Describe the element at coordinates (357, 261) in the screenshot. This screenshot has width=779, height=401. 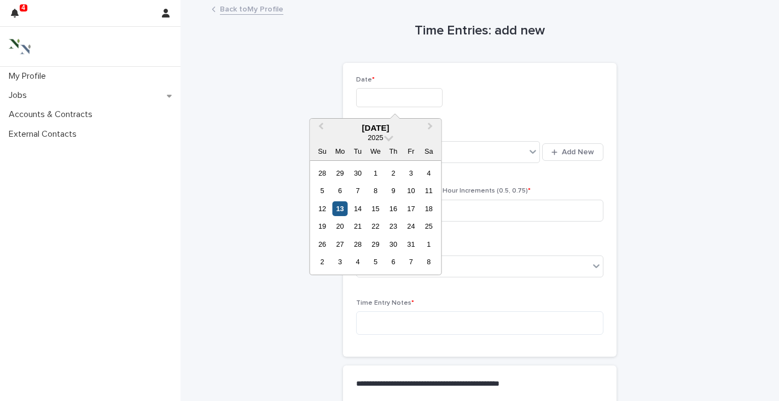
I see `div: Choose Tuesday, November 4th, 2025` at that location.